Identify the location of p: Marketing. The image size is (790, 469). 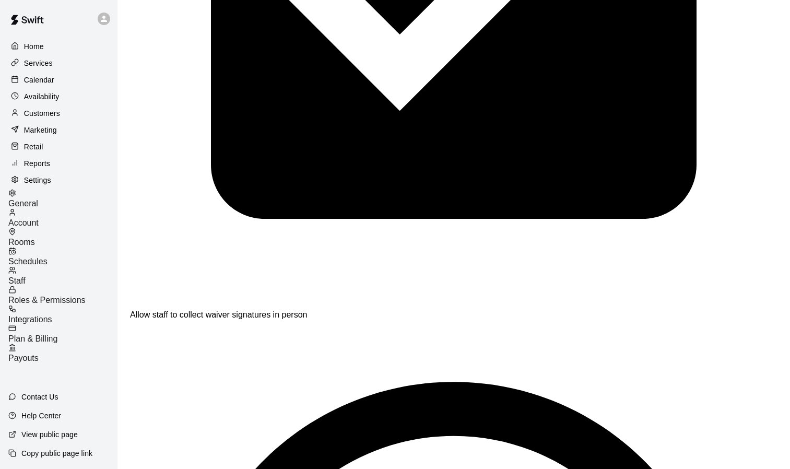
(40, 130).